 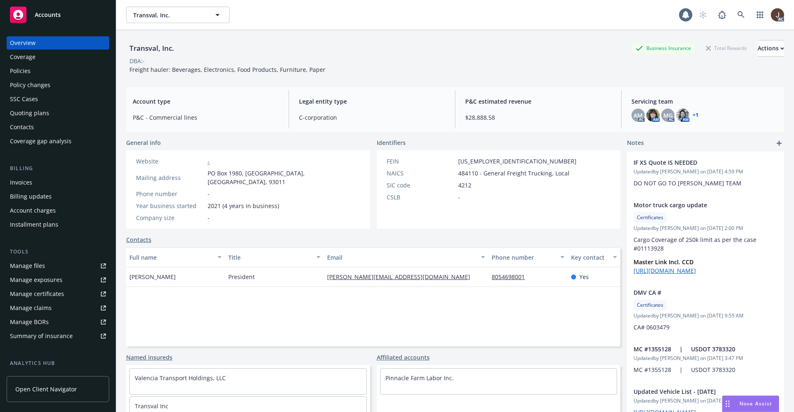 What do you see at coordinates (401, 257) in the screenshot?
I see `div: Email` at bounding box center [401, 257].